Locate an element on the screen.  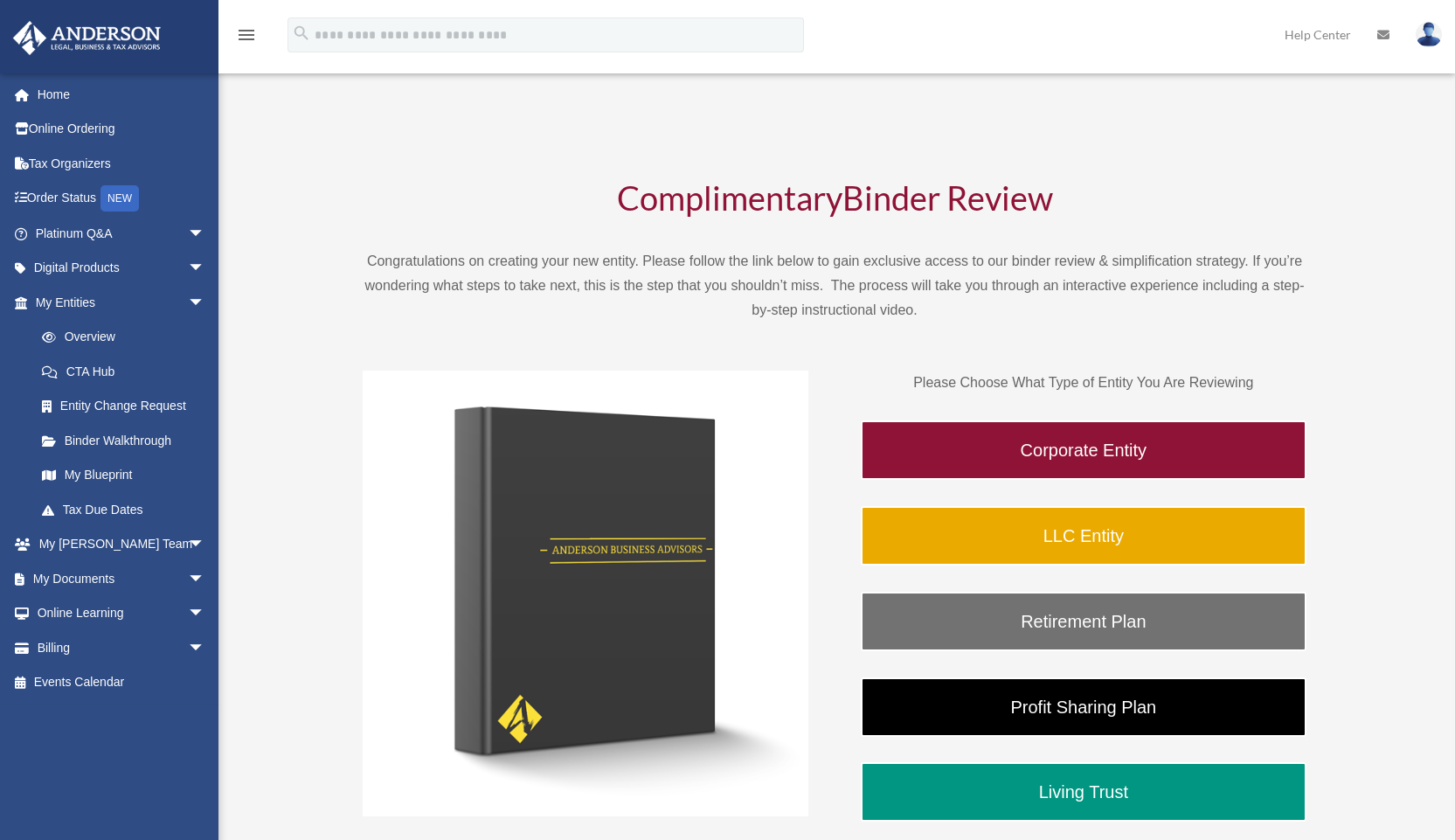
a: Billingarrow_drop_down is located at coordinates (121, 648).